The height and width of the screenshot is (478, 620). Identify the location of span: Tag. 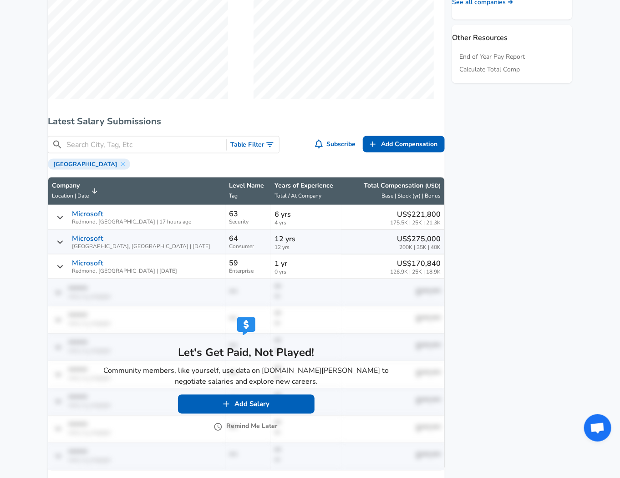
(234, 196).